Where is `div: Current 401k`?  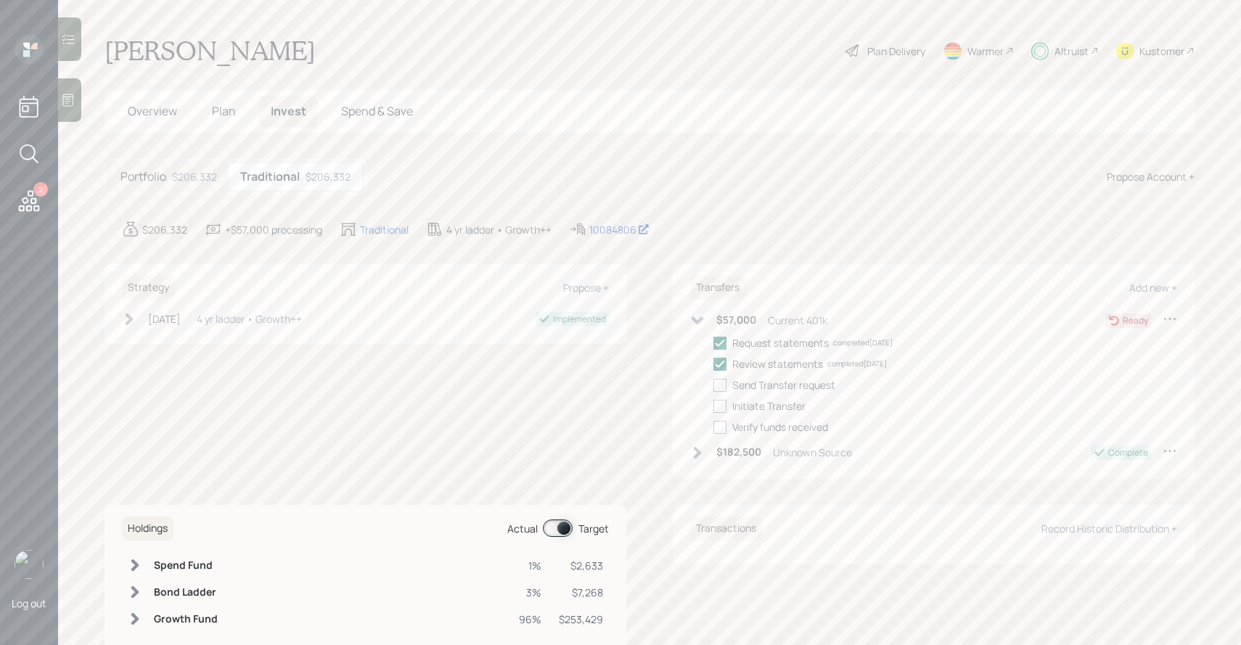
div: Current 401k is located at coordinates (797, 320).